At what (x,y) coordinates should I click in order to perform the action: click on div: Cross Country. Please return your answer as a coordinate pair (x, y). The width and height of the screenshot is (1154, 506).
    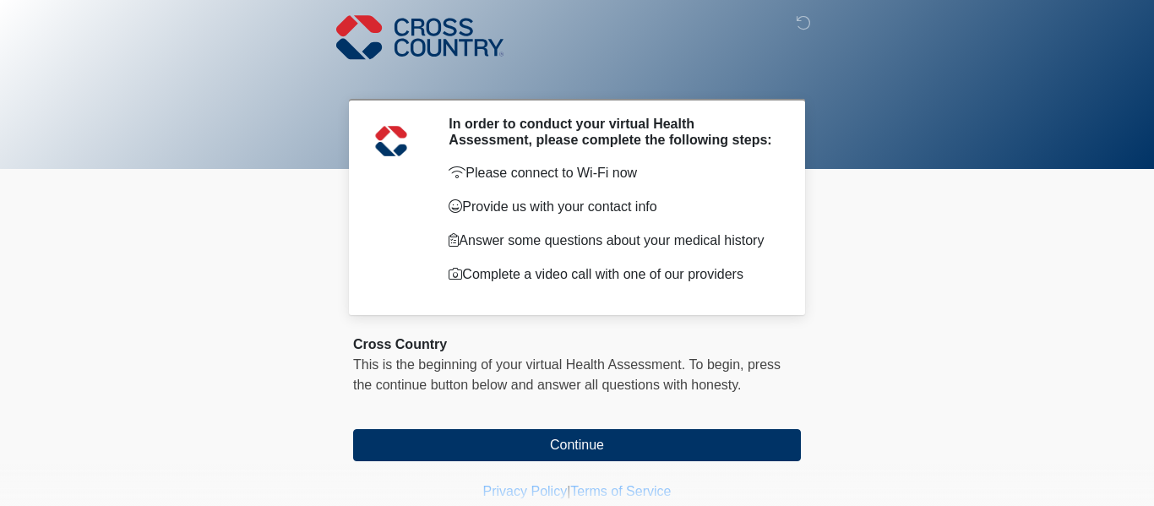
    Looking at the image, I should click on (577, 345).